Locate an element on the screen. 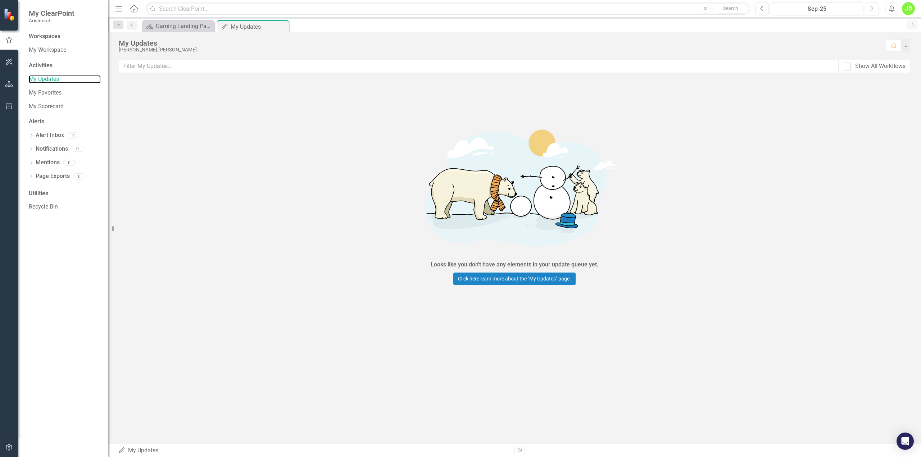 The width and height of the screenshot is (921, 457). span: My ClearPoint is located at coordinates (51, 13).